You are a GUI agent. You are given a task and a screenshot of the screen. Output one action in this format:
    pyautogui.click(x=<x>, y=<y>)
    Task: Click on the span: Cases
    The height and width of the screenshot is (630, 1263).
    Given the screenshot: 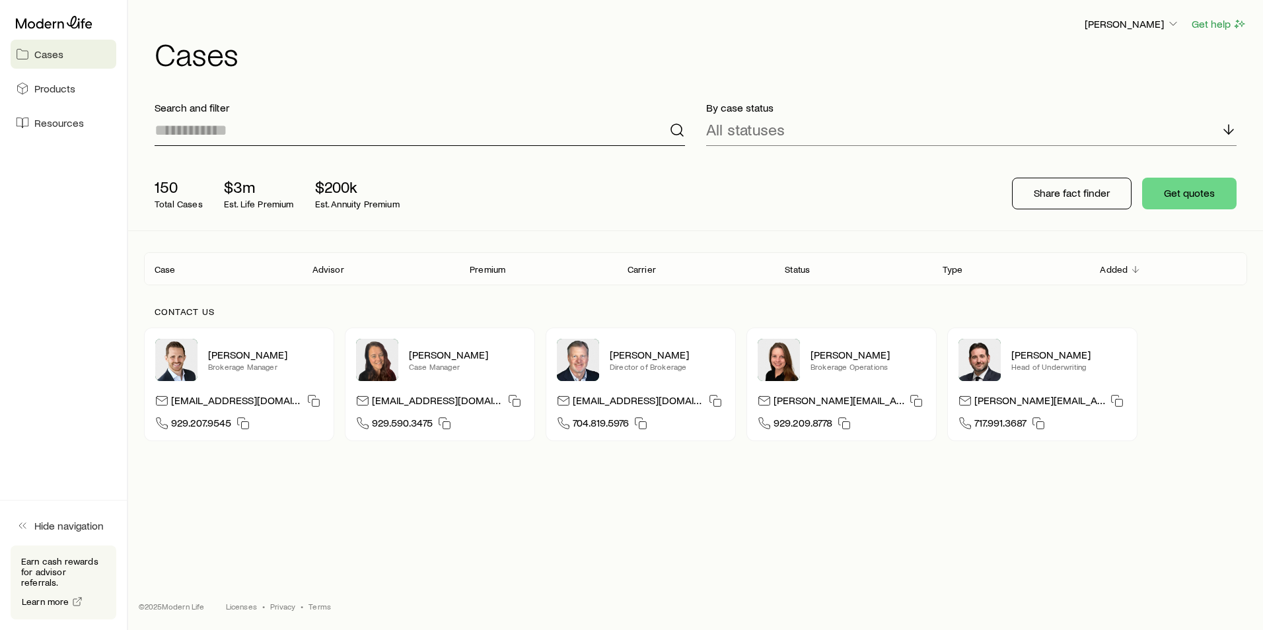 What is the action you would take?
    pyautogui.click(x=49, y=54)
    